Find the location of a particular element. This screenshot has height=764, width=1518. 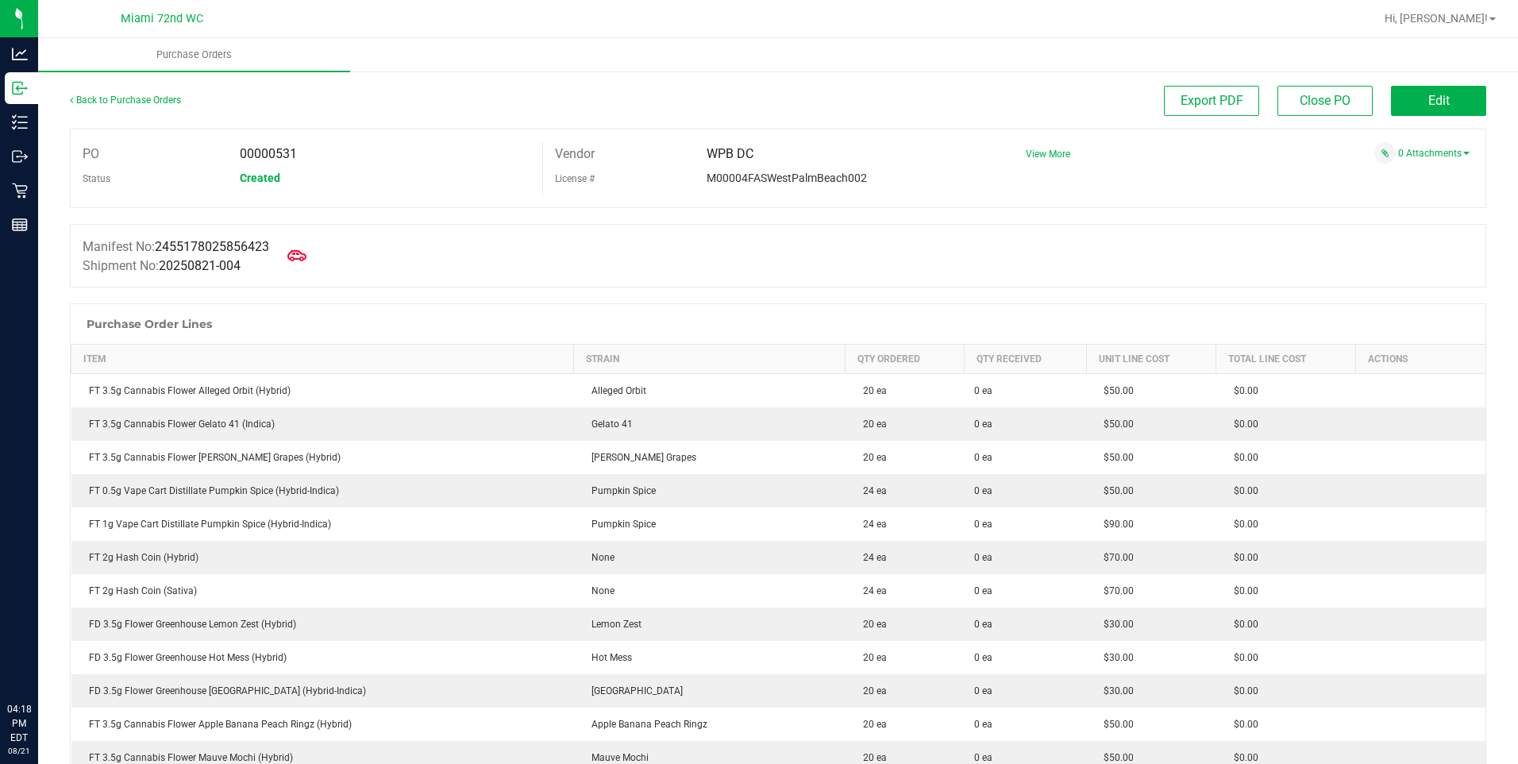

span: Export PDF is located at coordinates (1212, 100).